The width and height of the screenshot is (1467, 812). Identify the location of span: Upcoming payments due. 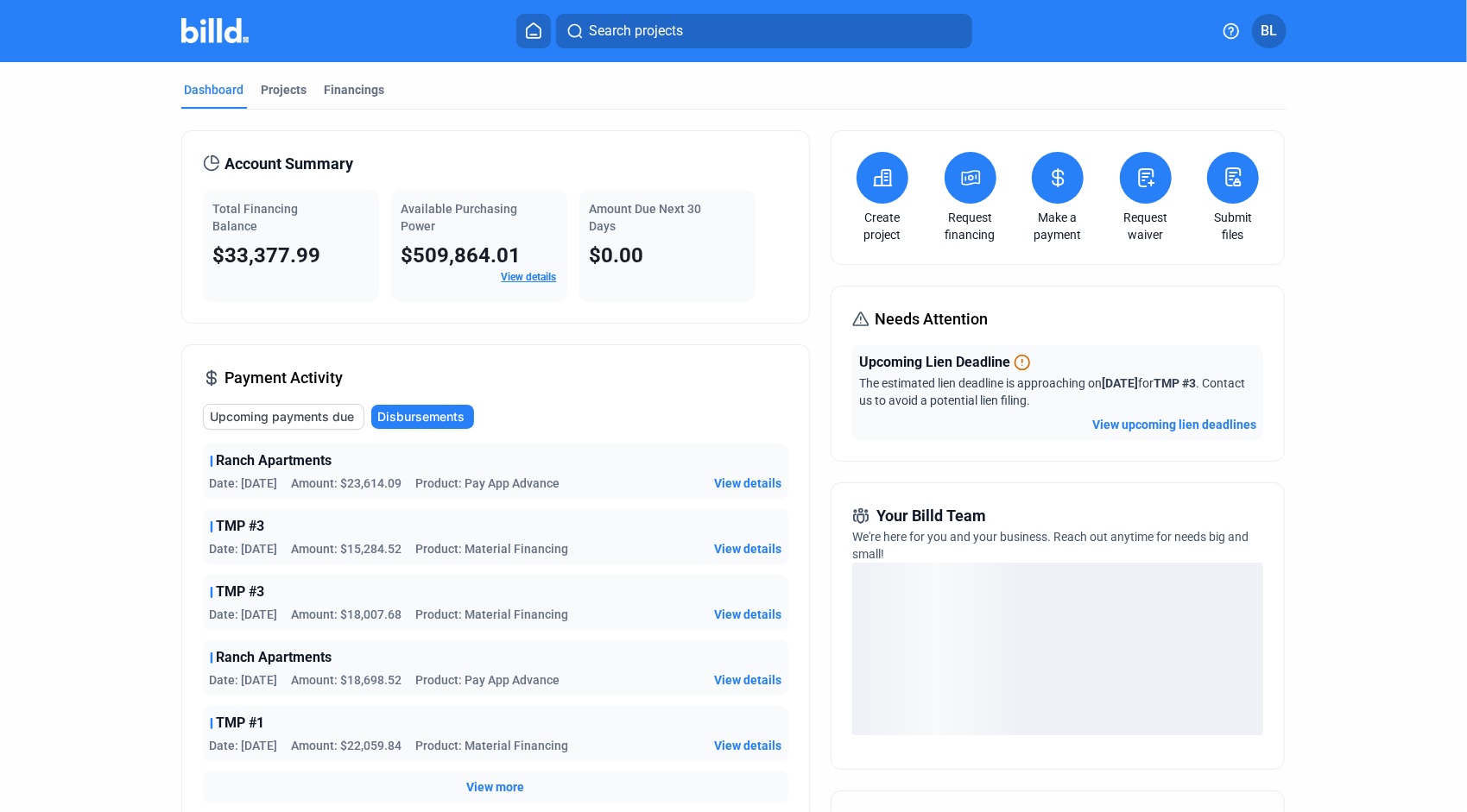
(283, 417).